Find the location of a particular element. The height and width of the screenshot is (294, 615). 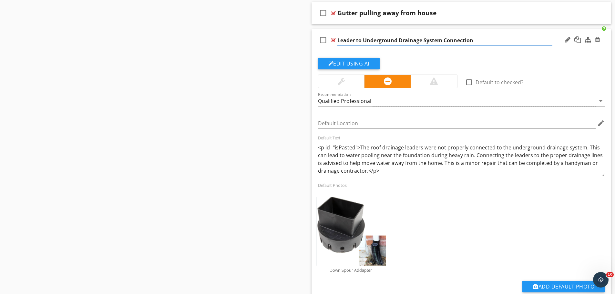

span: 10 is located at coordinates (610, 275).